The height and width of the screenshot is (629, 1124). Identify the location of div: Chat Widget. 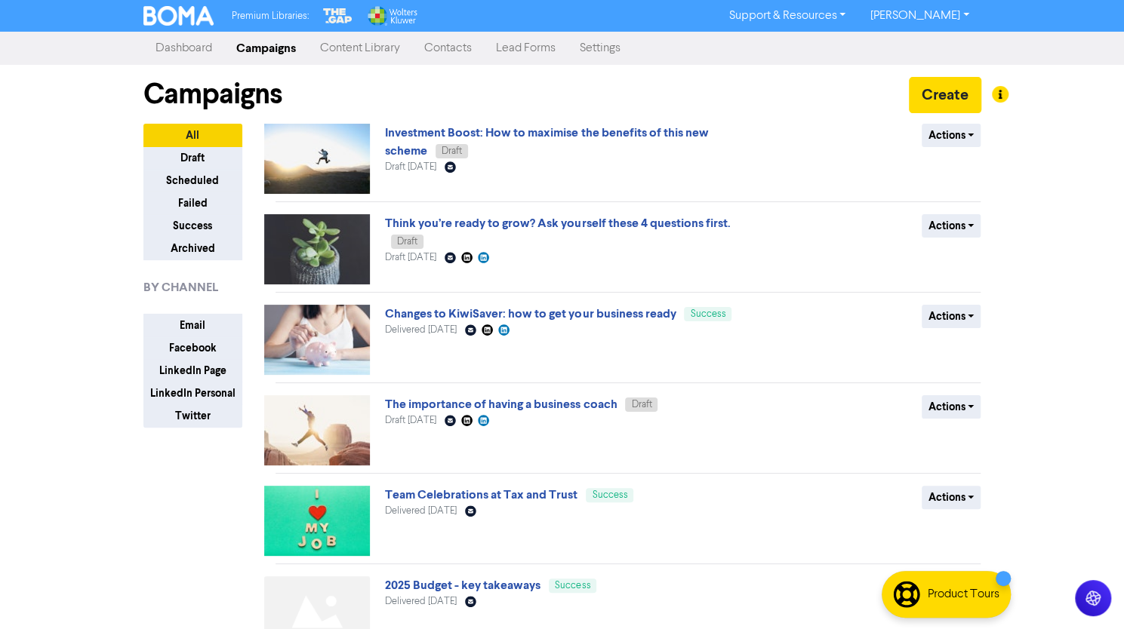
(1086, 593).